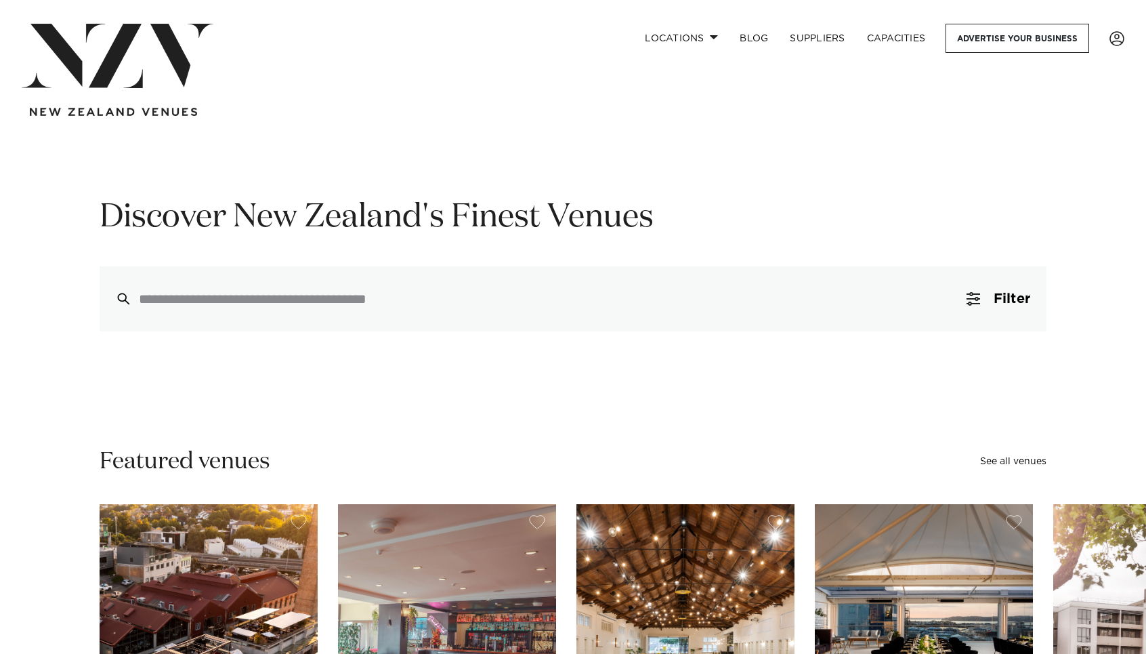  Describe the element at coordinates (1012, 299) in the screenshot. I see `span: Filter` at that location.